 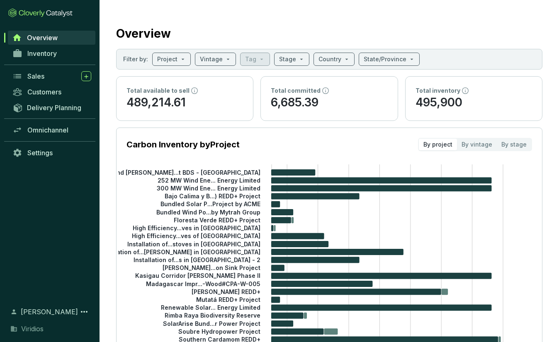 I want to click on a: Customers, so click(x=52, y=92).